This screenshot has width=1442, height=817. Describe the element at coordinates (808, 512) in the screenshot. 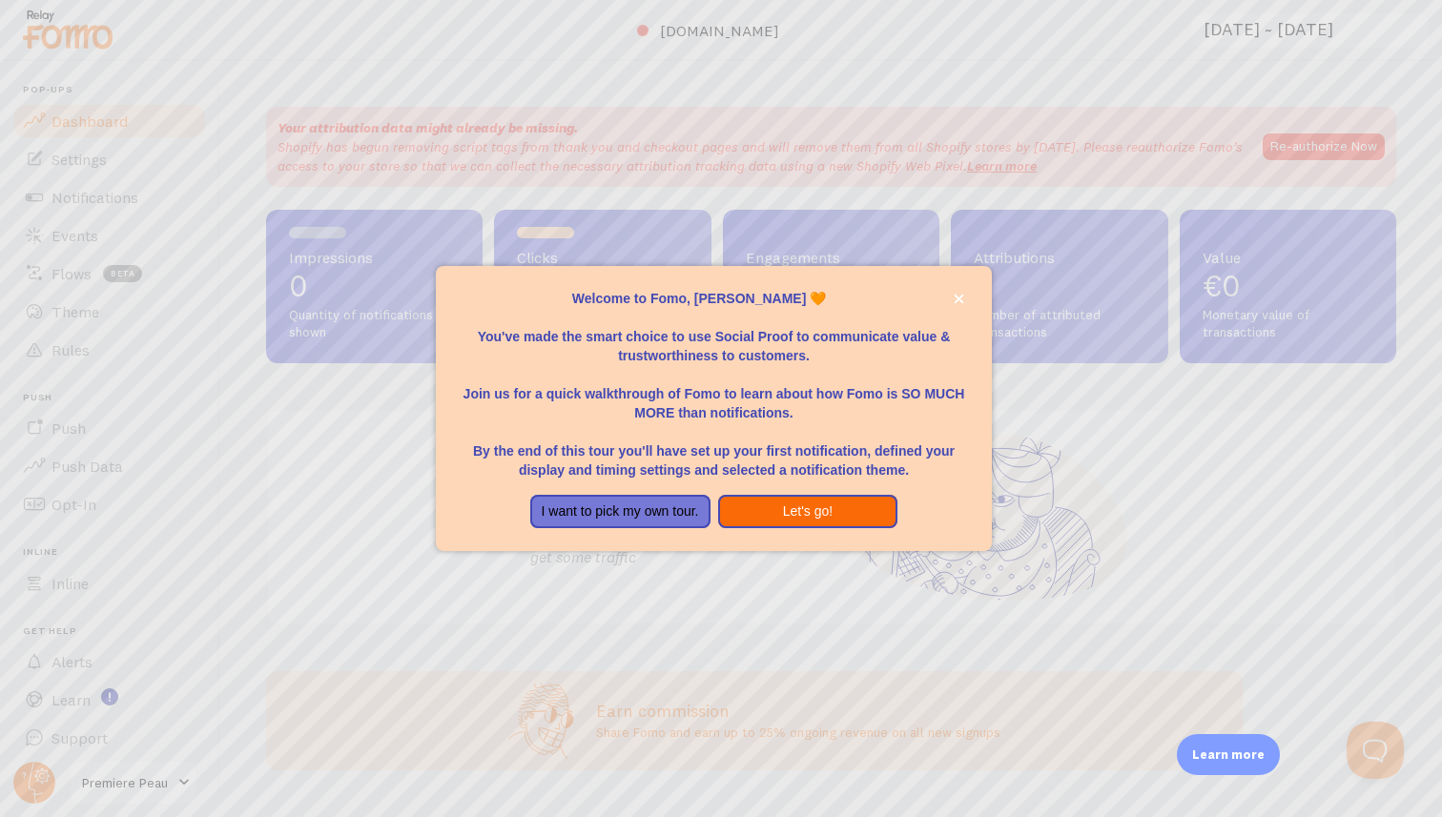

I see `button: Let's go!` at that location.